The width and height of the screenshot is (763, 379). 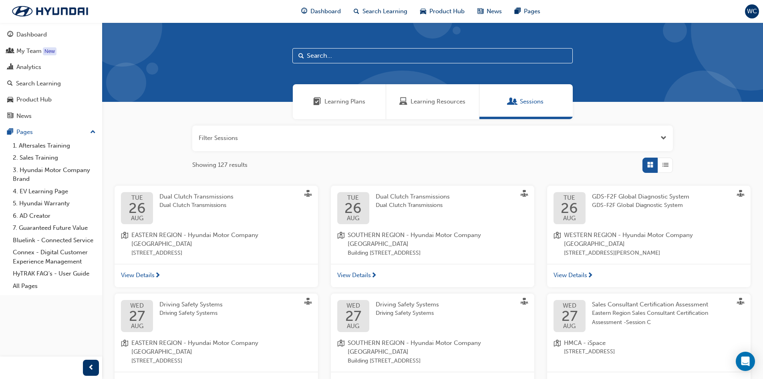 I want to click on span: Pages, so click(x=532, y=11).